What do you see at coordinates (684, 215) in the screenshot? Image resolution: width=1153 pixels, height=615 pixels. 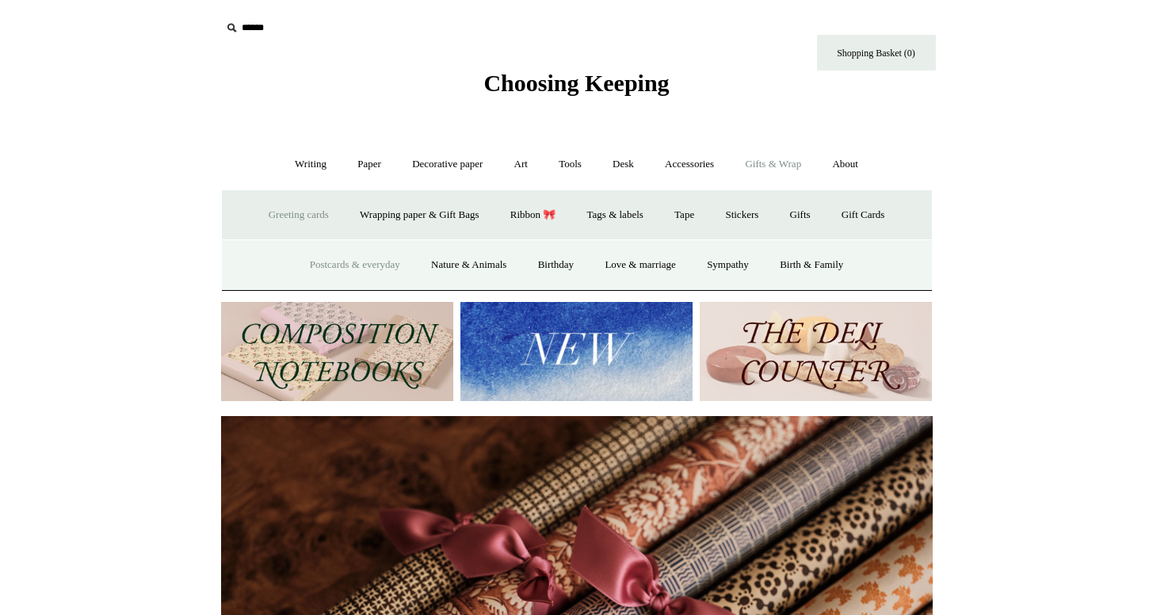 I see `a: Tape` at bounding box center [684, 215].